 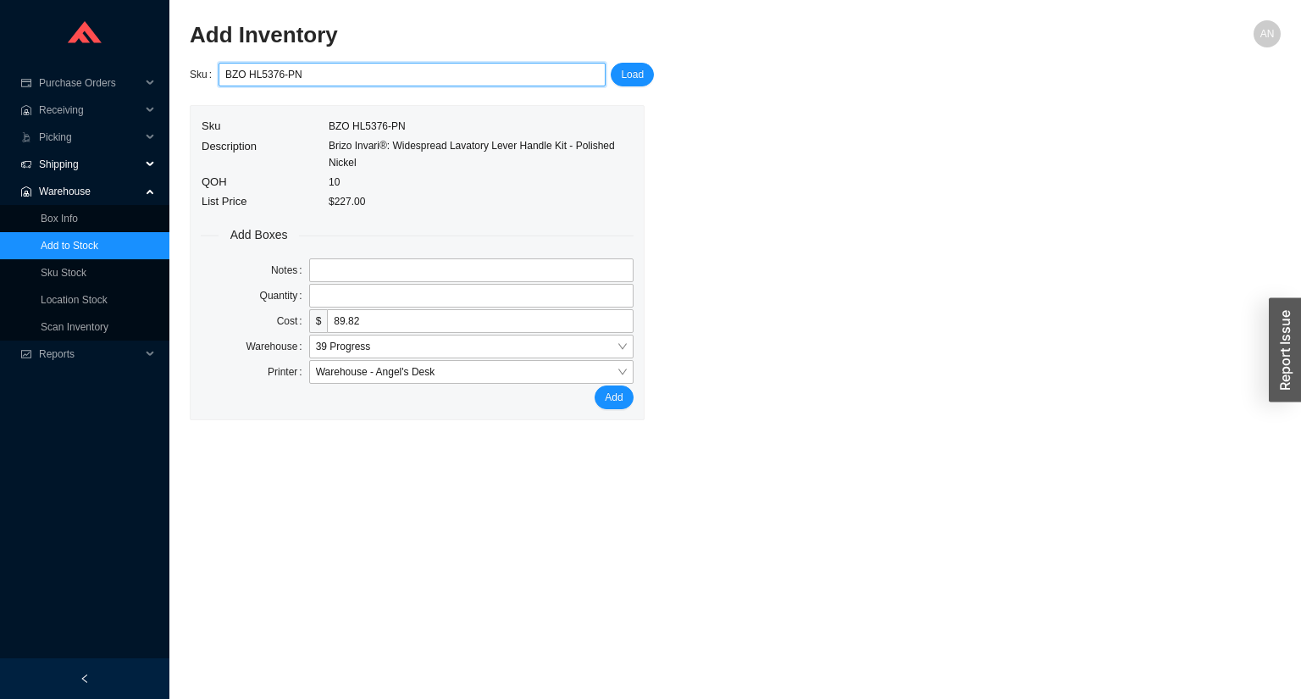 I want to click on h2: Add Inventory, so click(x=599, y=35).